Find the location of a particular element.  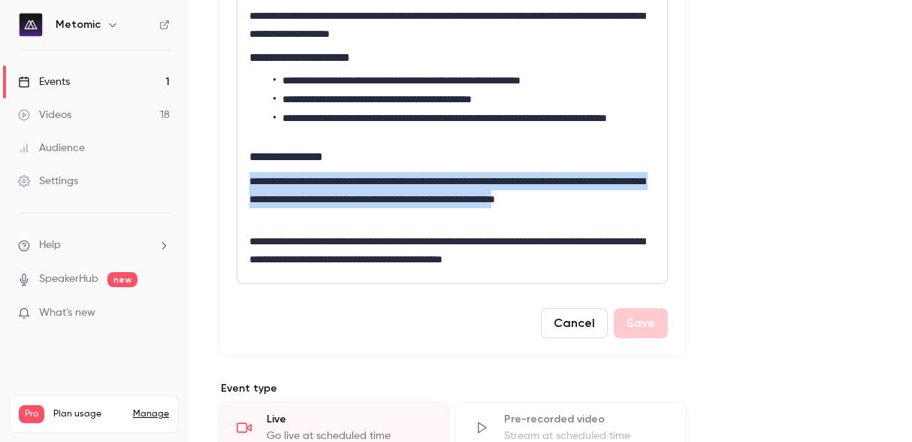

p: Event type is located at coordinates (452, 388).